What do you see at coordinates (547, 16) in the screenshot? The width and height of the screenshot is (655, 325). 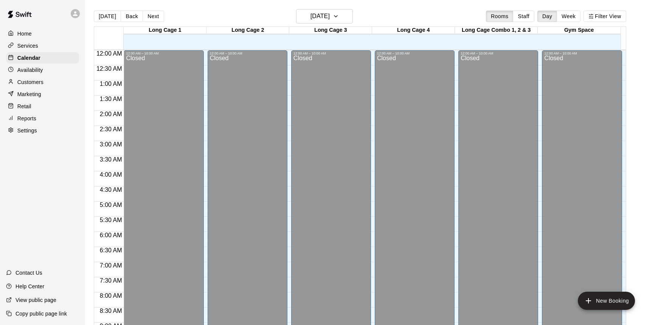 I see `button: Day` at bounding box center [547, 16].